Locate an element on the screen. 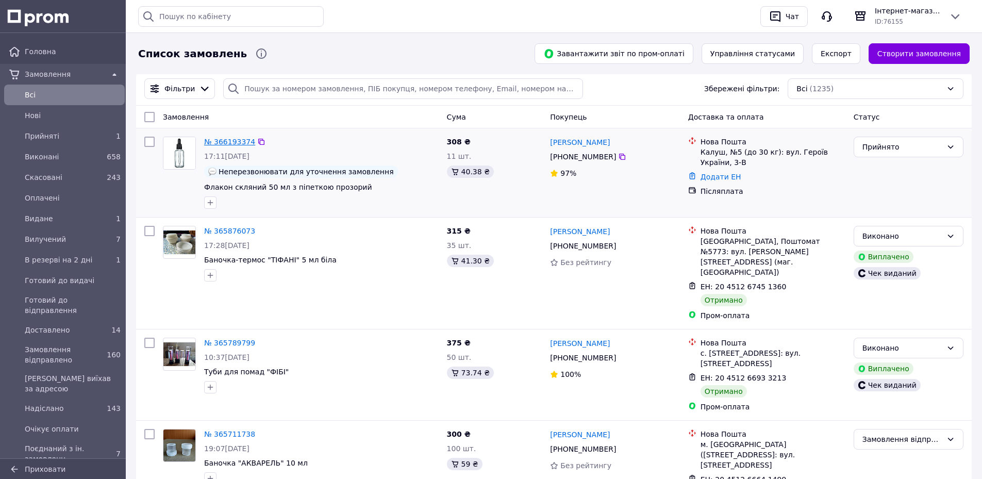 This screenshot has height=479, width=982. span: Туби для помад "ФІБІ" is located at coordinates (246, 372).